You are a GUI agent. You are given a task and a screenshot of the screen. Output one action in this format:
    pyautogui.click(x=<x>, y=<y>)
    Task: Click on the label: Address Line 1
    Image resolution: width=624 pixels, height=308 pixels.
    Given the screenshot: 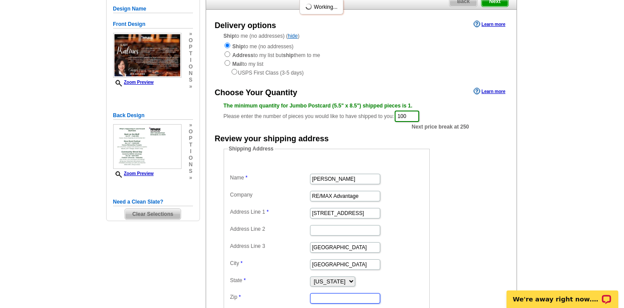 What is the action you would take?
    pyautogui.click(x=270, y=212)
    